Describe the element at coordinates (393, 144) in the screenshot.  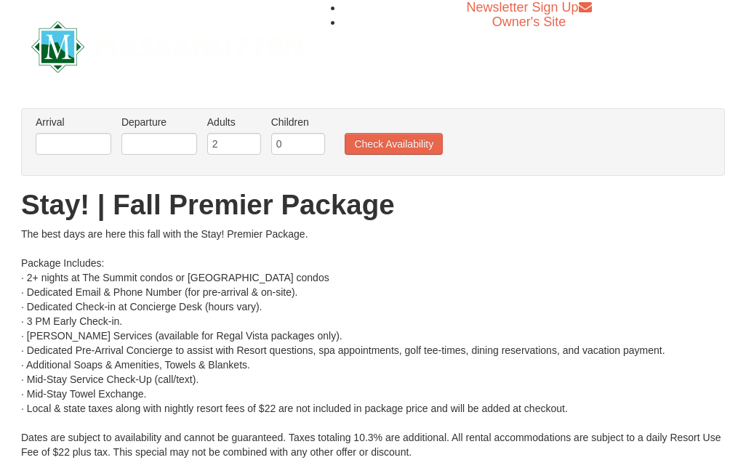
I see `button: Check Availability` at that location.